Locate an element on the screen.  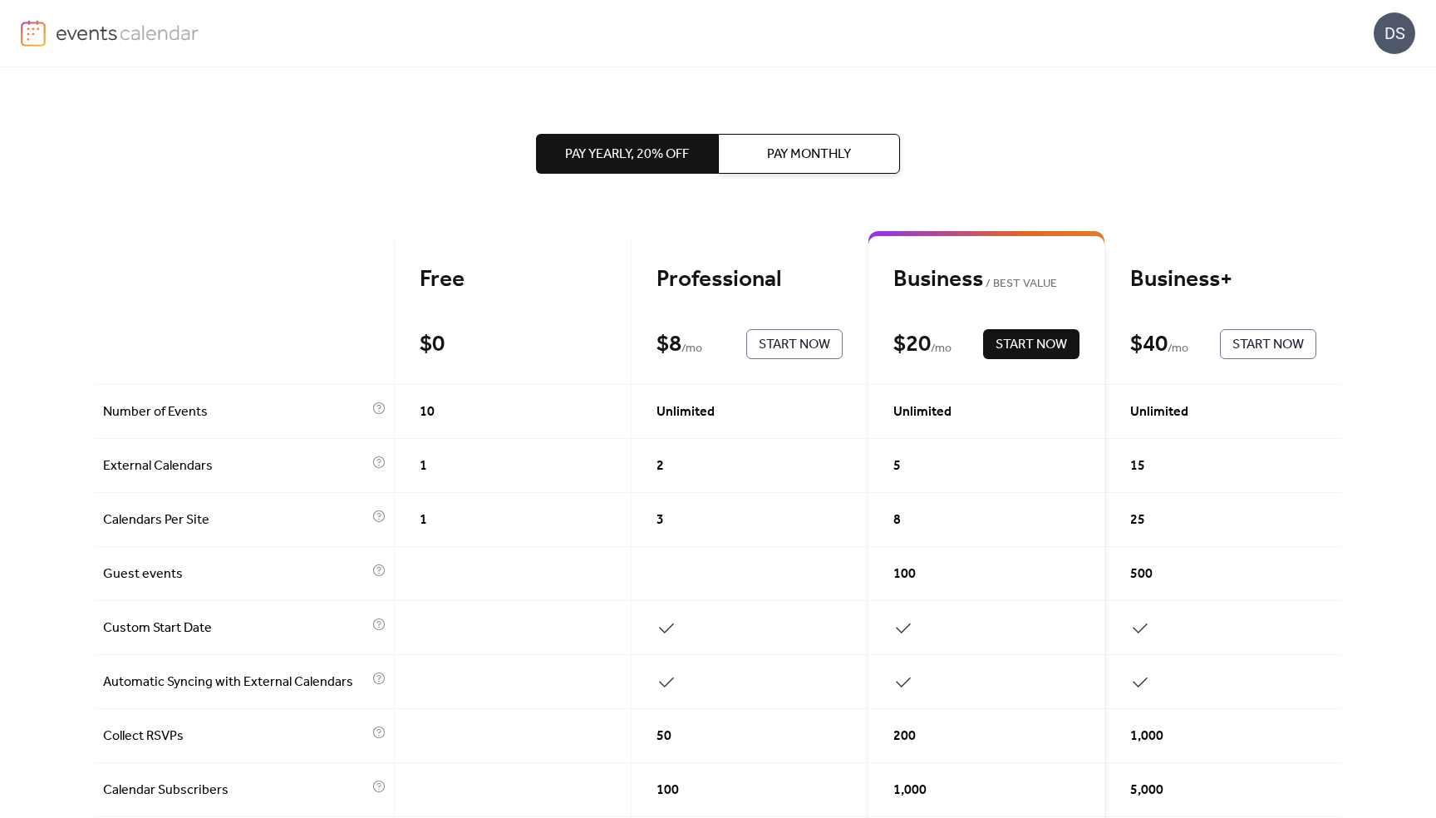
span: 8 is located at coordinates (897, 520).